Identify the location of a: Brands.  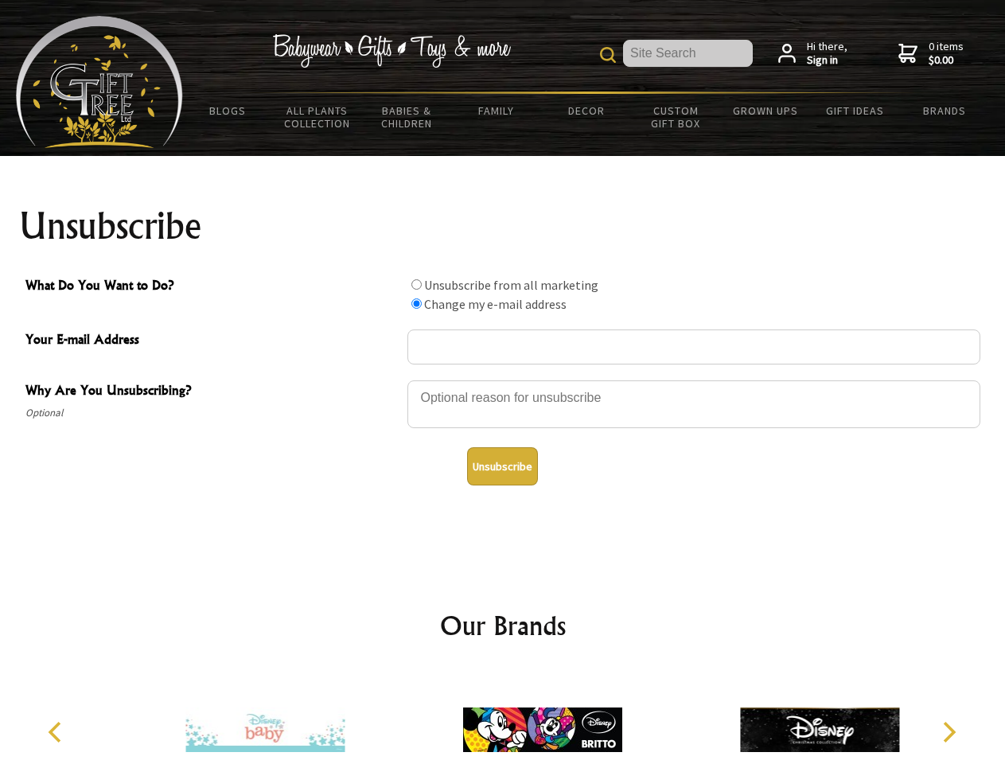
(944, 111).